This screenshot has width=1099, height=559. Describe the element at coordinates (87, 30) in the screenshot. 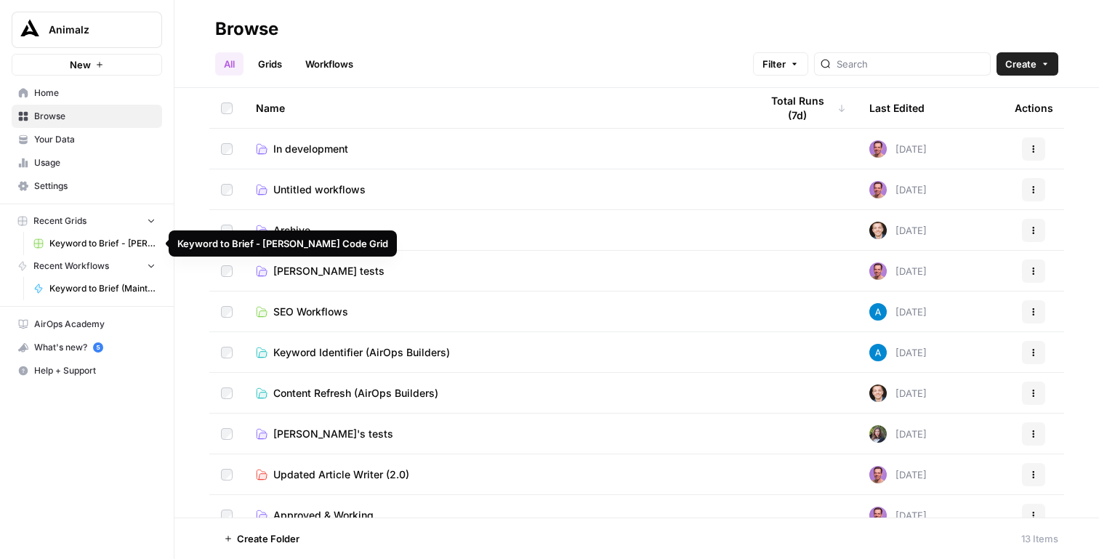

I see `button: Workspace: Animalz` at that location.